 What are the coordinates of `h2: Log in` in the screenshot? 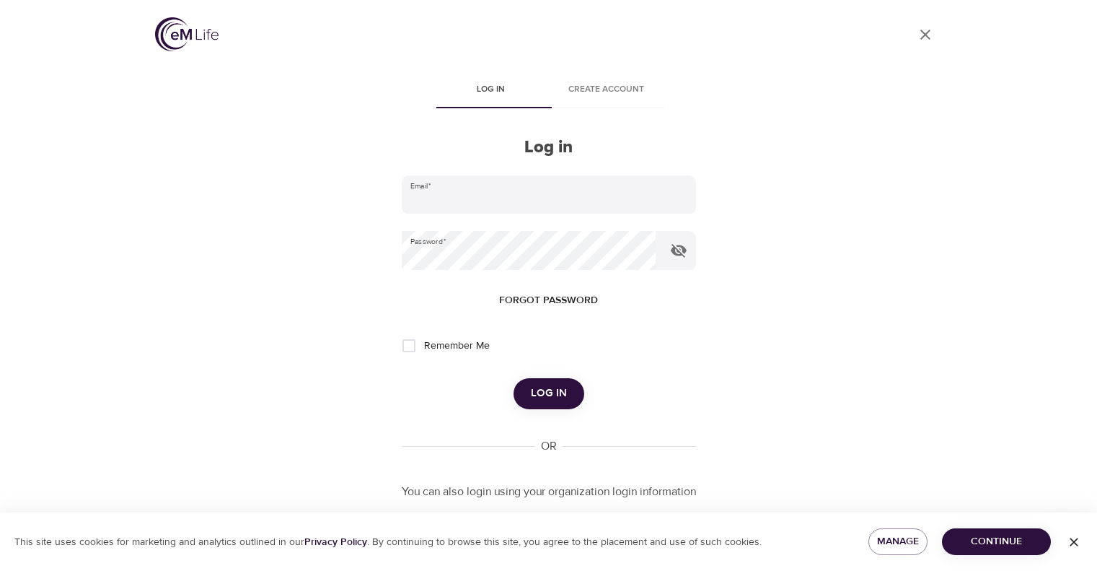 It's located at (549, 147).